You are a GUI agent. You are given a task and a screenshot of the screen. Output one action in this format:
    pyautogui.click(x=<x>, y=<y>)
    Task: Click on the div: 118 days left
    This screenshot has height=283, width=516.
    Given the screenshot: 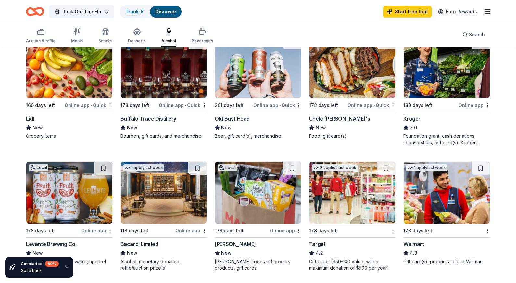 What is the action you would take?
    pyautogui.click(x=134, y=231)
    